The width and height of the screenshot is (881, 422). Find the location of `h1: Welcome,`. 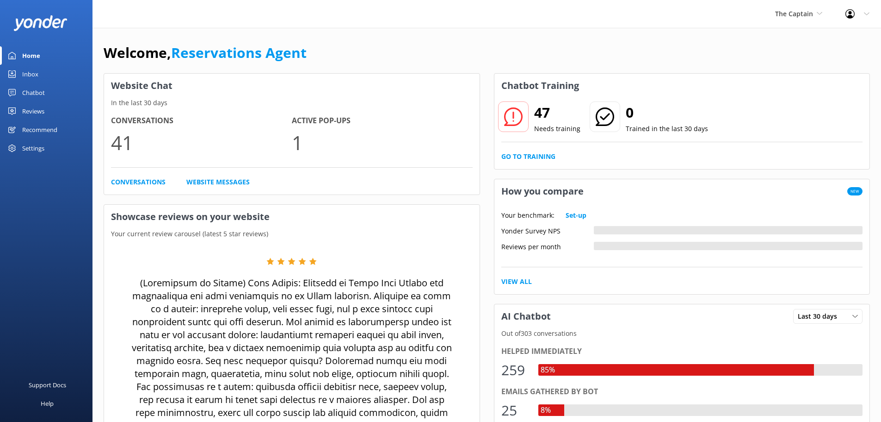

h1: Welcome, is located at coordinates (205, 53).